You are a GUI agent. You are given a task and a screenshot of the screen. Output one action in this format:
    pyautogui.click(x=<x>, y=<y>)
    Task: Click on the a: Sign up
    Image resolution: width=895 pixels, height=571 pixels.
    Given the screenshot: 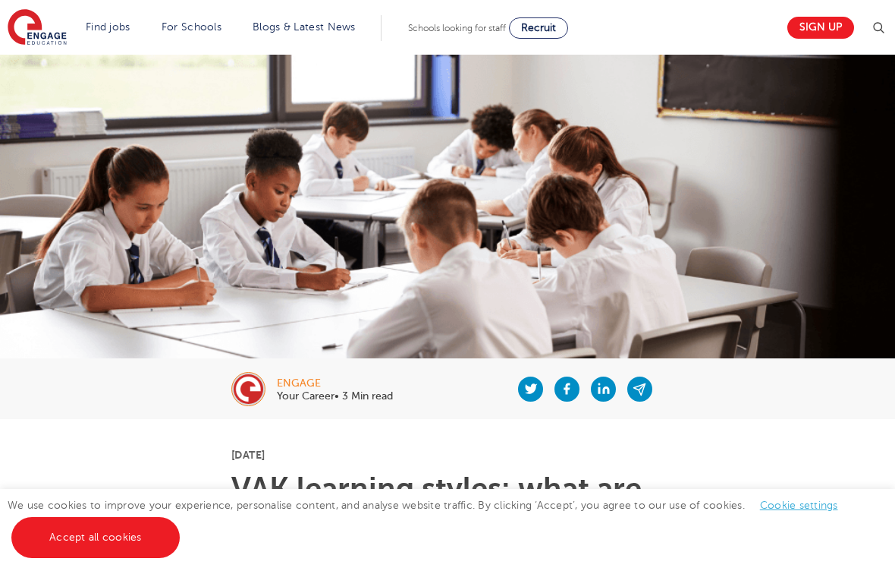 What is the action you would take?
    pyautogui.click(x=821, y=27)
    